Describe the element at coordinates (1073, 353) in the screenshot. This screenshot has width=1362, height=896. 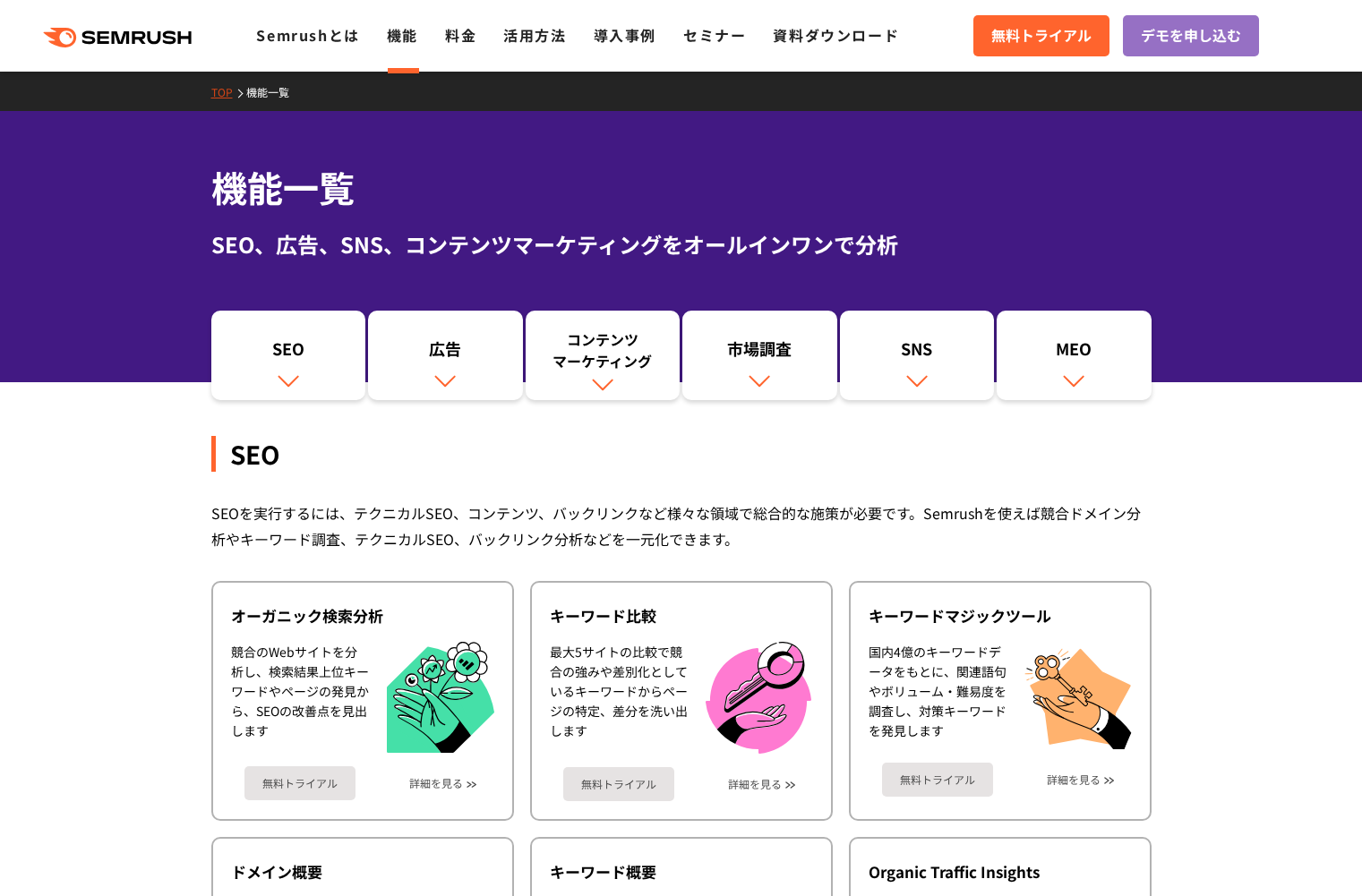
I see `div: MEO` at that location.